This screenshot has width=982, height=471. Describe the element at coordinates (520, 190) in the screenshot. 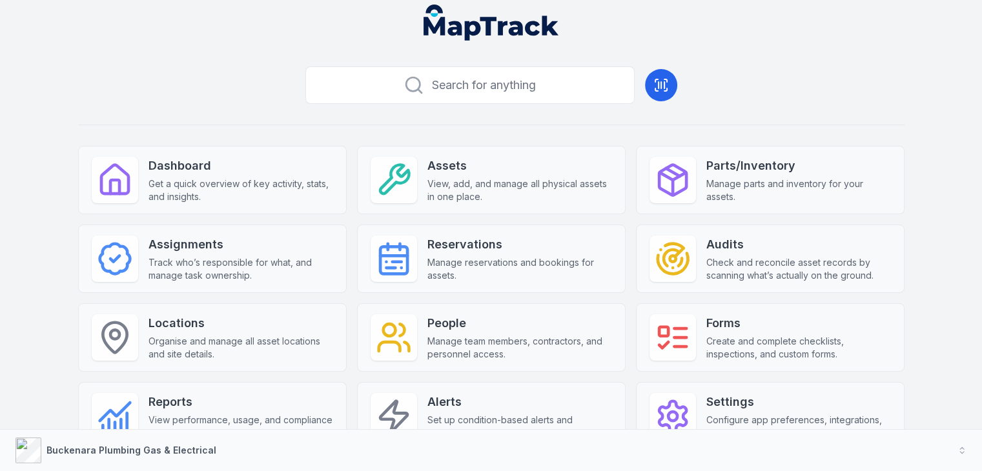

I see `span: View, add, and manage all physical assets in one place.` at that location.